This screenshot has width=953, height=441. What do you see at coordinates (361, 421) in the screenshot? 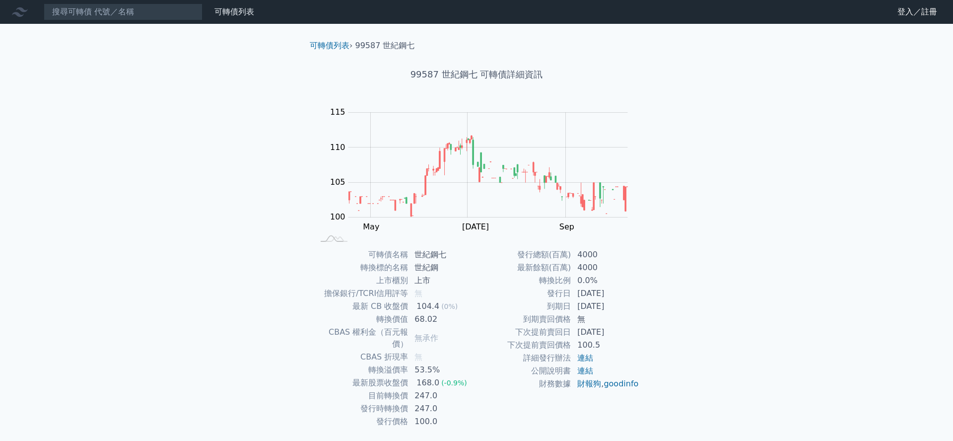
I see `td: 發行價格` at bounding box center [361, 421].